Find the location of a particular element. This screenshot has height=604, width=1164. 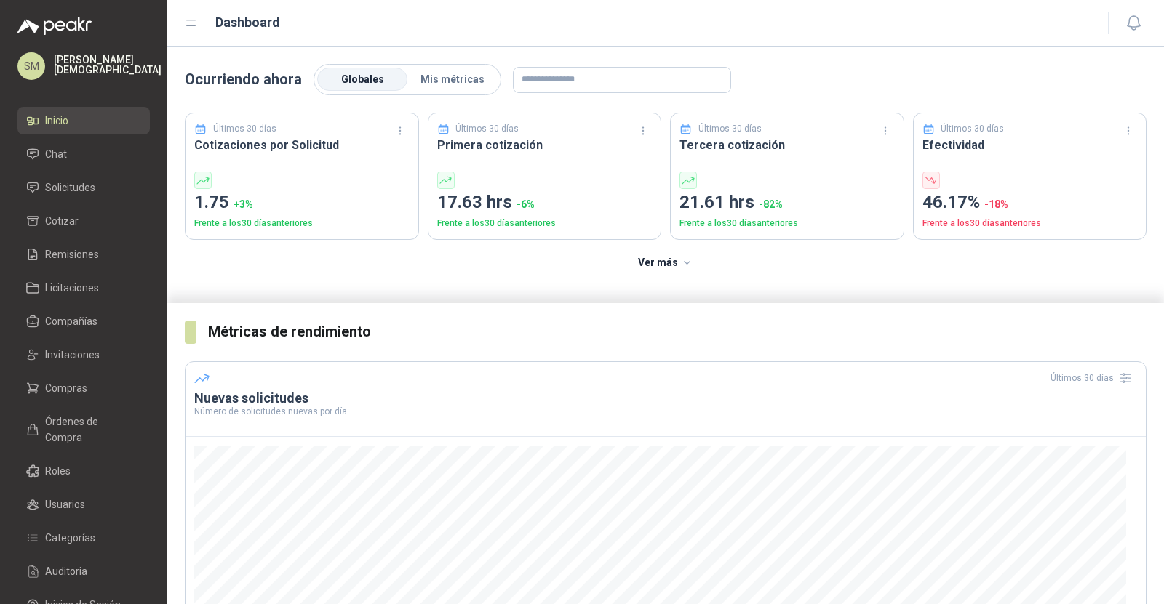

span: -82 % is located at coordinates (770, 204).